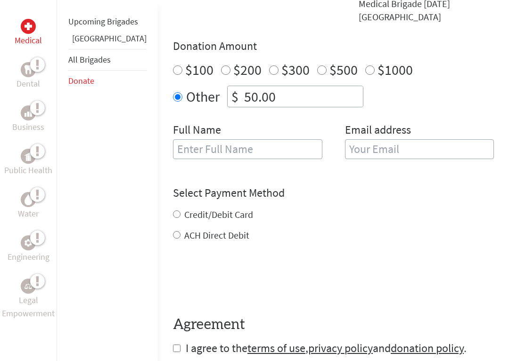  I want to click on label: Credit/Debit Card, so click(219, 214).